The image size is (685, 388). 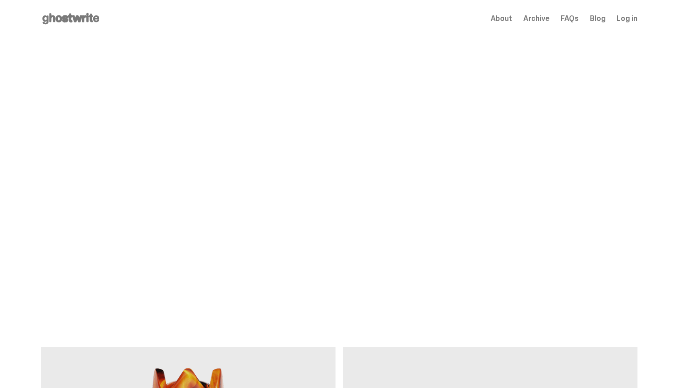 What do you see at coordinates (598, 19) in the screenshot?
I see `a: Blog` at bounding box center [598, 19].